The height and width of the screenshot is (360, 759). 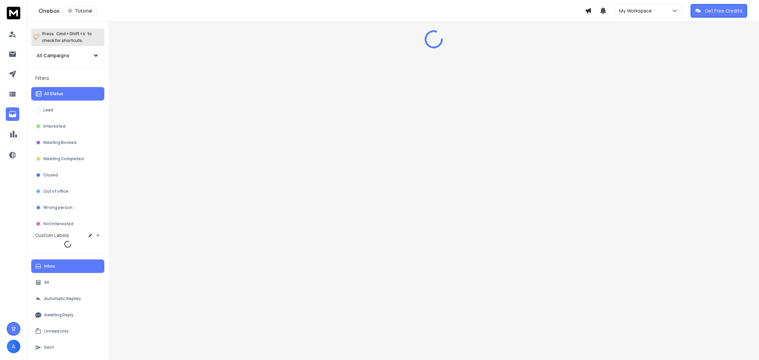 I want to click on div: Onebox, so click(x=312, y=11).